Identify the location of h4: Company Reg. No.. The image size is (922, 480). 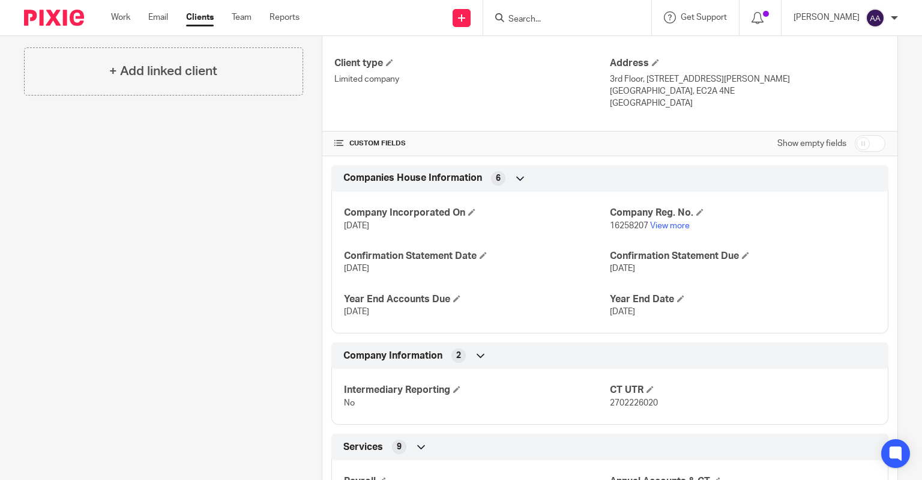
(743, 213).